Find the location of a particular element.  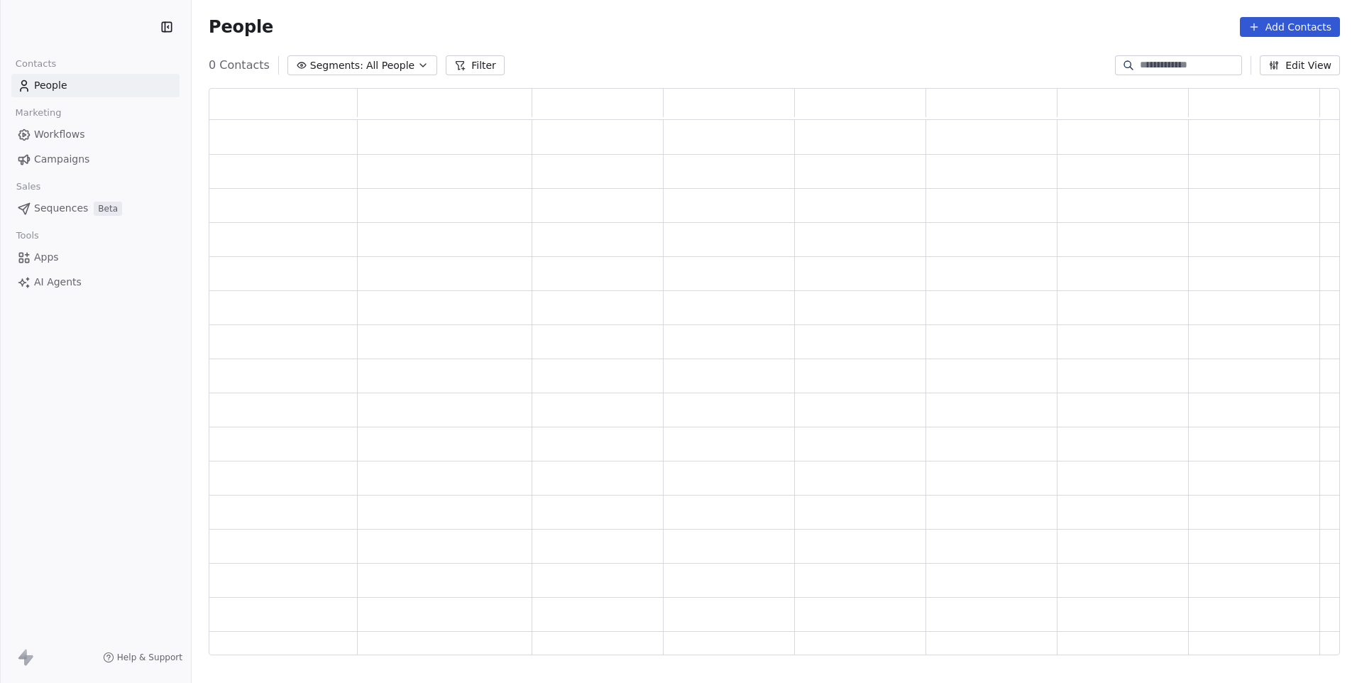

span: Workflows is located at coordinates (60, 134).